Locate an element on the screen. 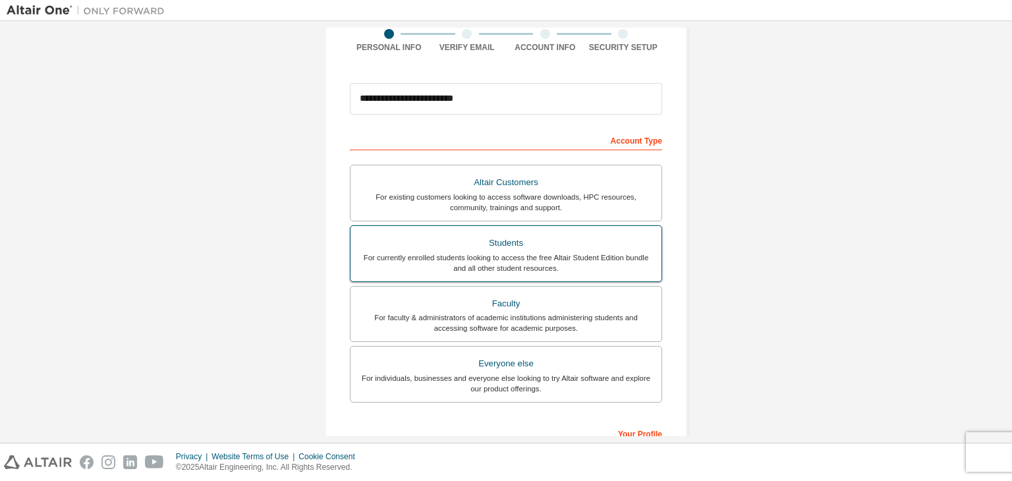  div: Everyone else is located at coordinates (506, 364).